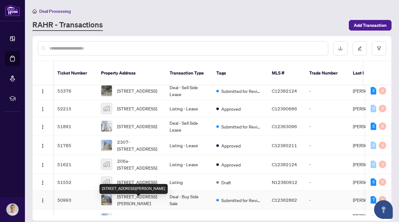 The height and width of the screenshot is (222, 399). I want to click on th: Tags, so click(239, 73).